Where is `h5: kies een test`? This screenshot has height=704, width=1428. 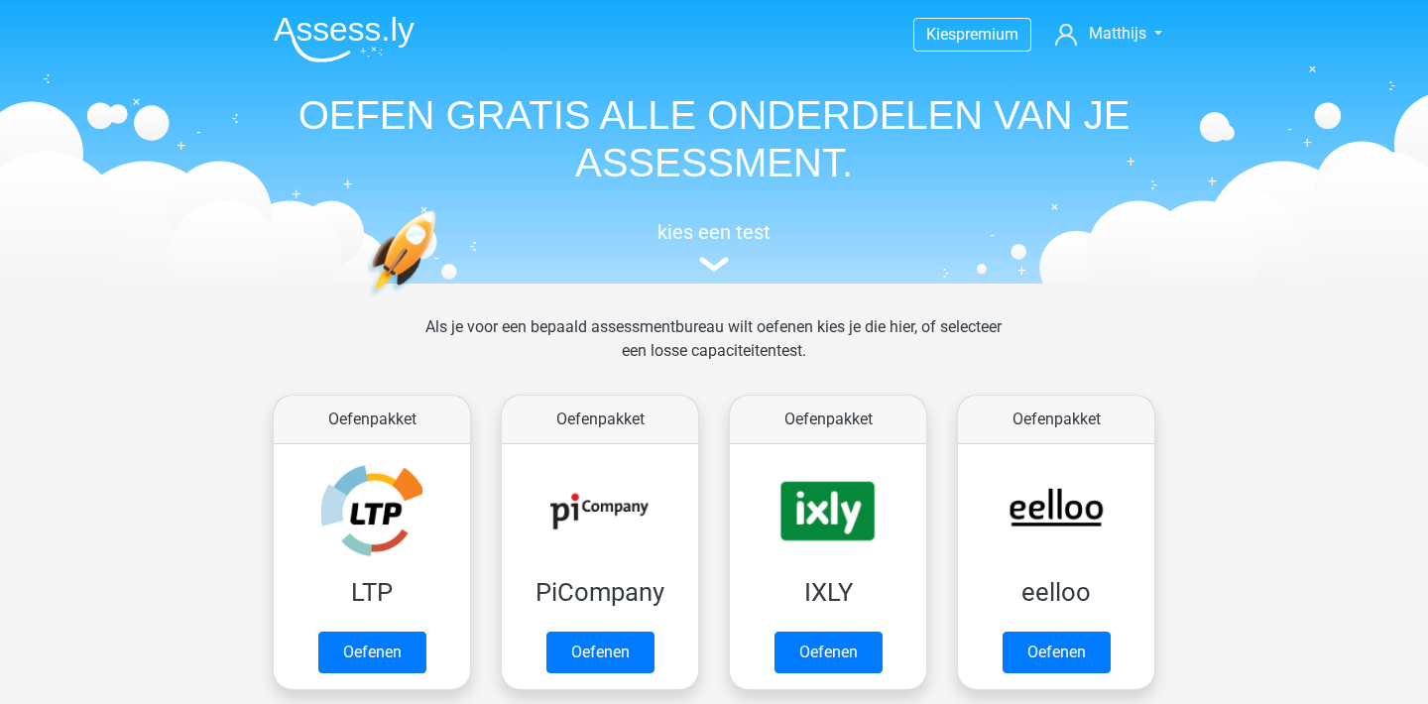
h5: kies een test is located at coordinates (714, 232).